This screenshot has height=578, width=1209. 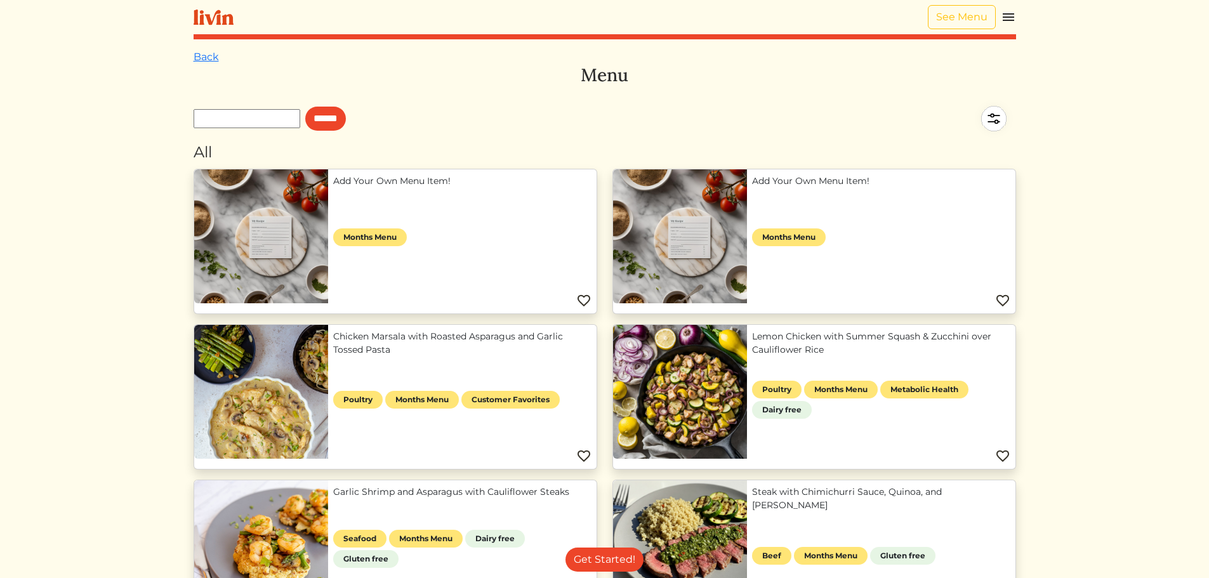 What do you see at coordinates (961, 17) in the screenshot?
I see `a: See Menu` at bounding box center [961, 17].